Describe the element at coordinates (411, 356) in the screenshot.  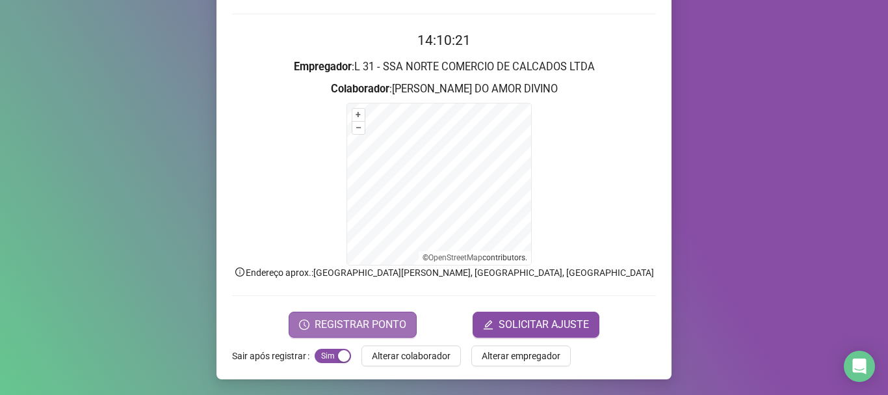
I see `button: Alterar colaborador` at that location.